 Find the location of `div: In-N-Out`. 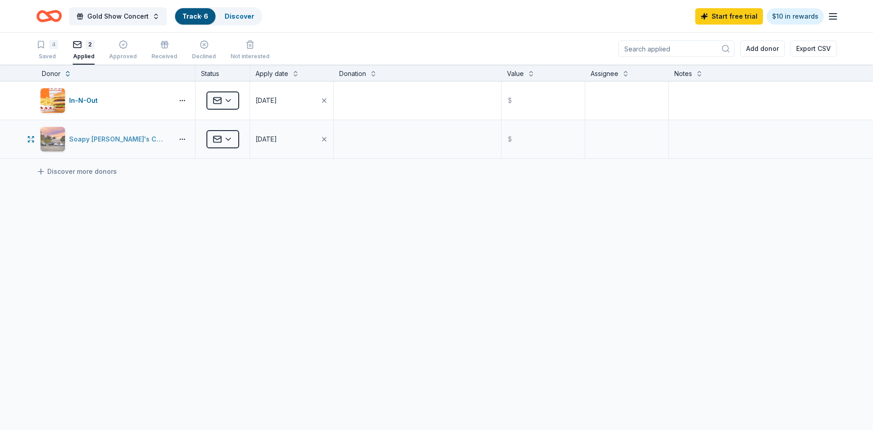

div: In-N-Out is located at coordinates (85, 100).